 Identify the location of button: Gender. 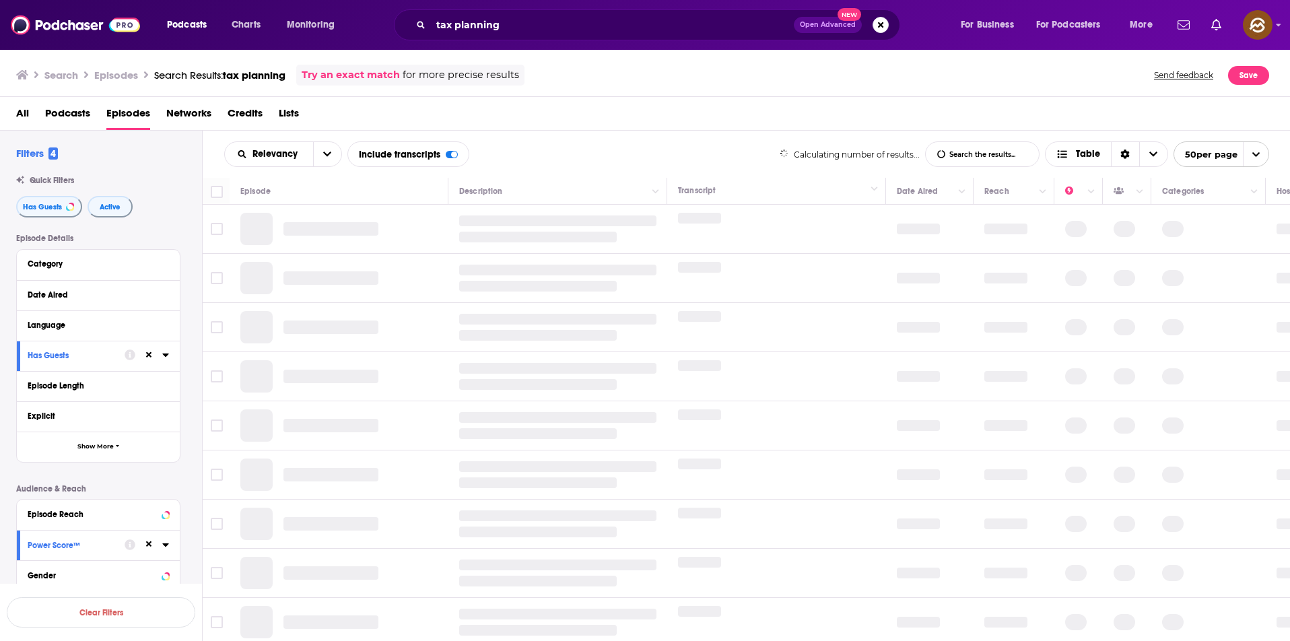
(98, 574).